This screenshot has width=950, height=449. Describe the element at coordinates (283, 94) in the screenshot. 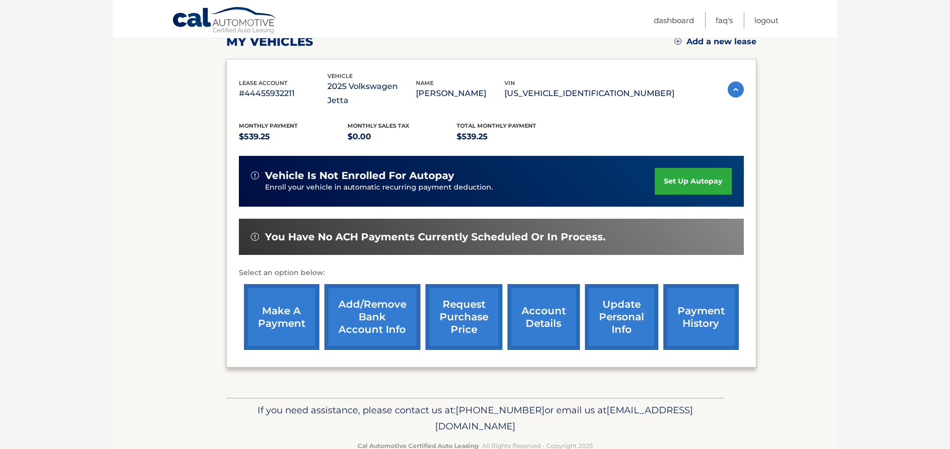

I see `p: #44455932211` at that location.